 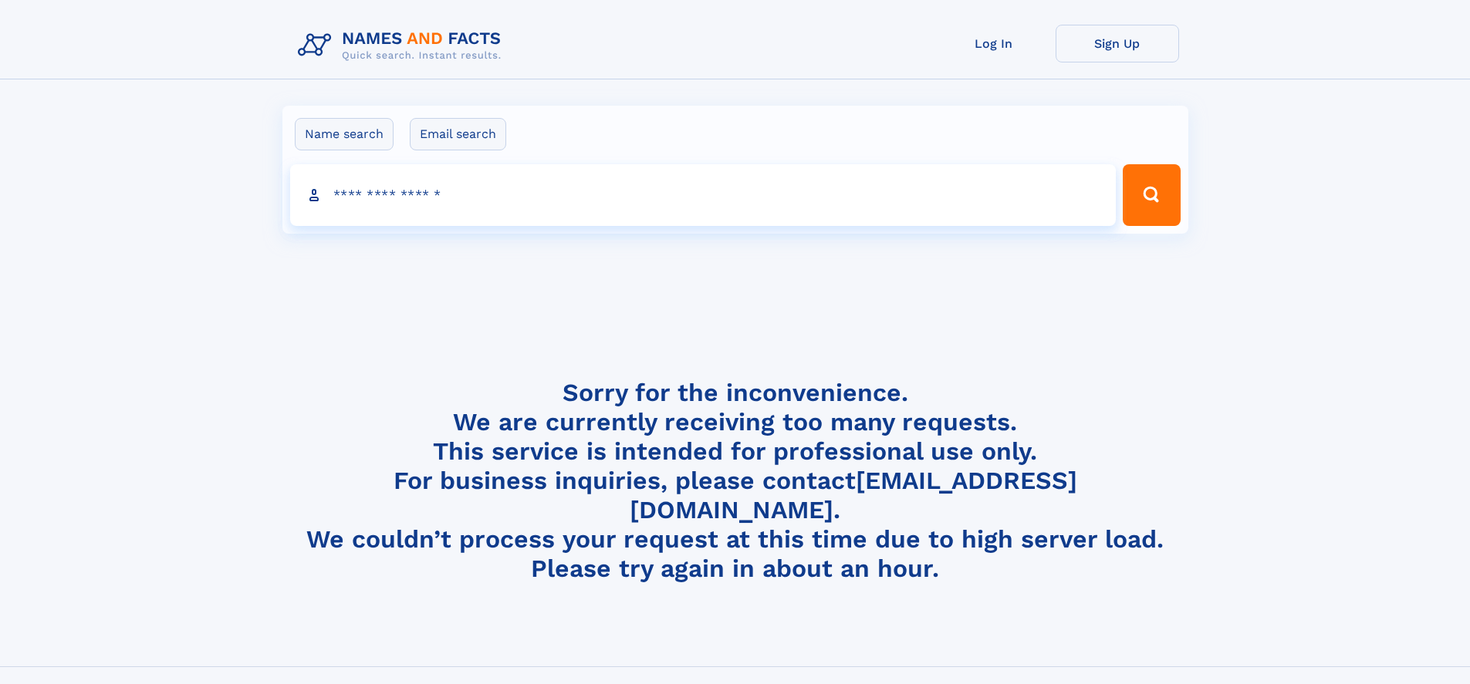 I want to click on label: Name search, so click(x=344, y=134).